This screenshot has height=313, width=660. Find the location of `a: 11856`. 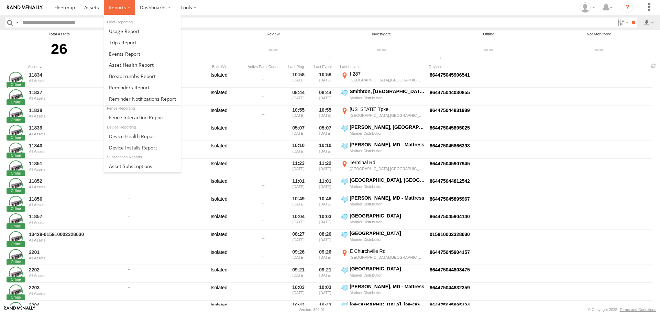

a: 11856 is located at coordinates (76, 199).